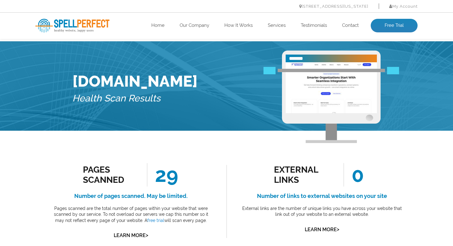  What do you see at coordinates (156, 221) in the screenshot?
I see `a: free trial` at bounding box center [156, 221].